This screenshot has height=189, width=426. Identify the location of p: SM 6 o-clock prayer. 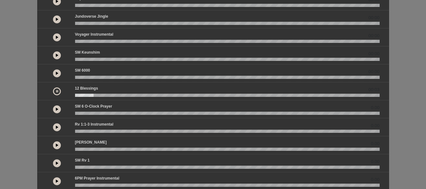
(94, 106).